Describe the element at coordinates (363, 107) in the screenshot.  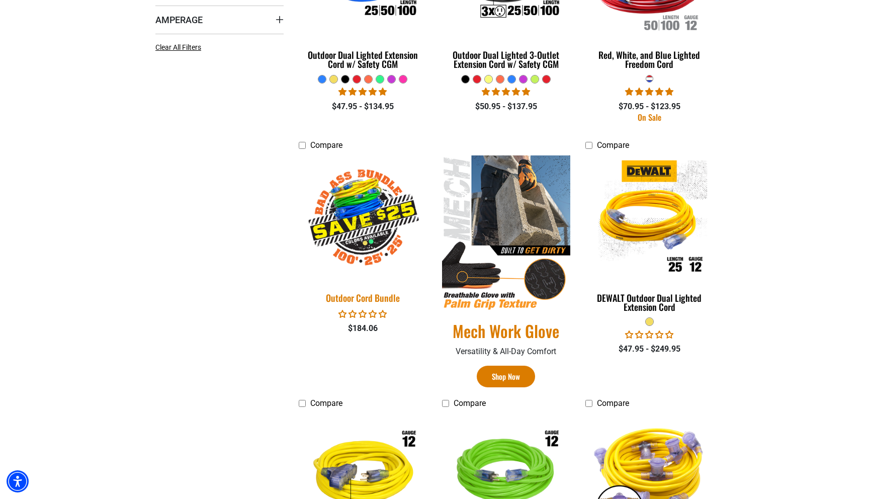
I see `div: $47.95 - $134.95` at that location.